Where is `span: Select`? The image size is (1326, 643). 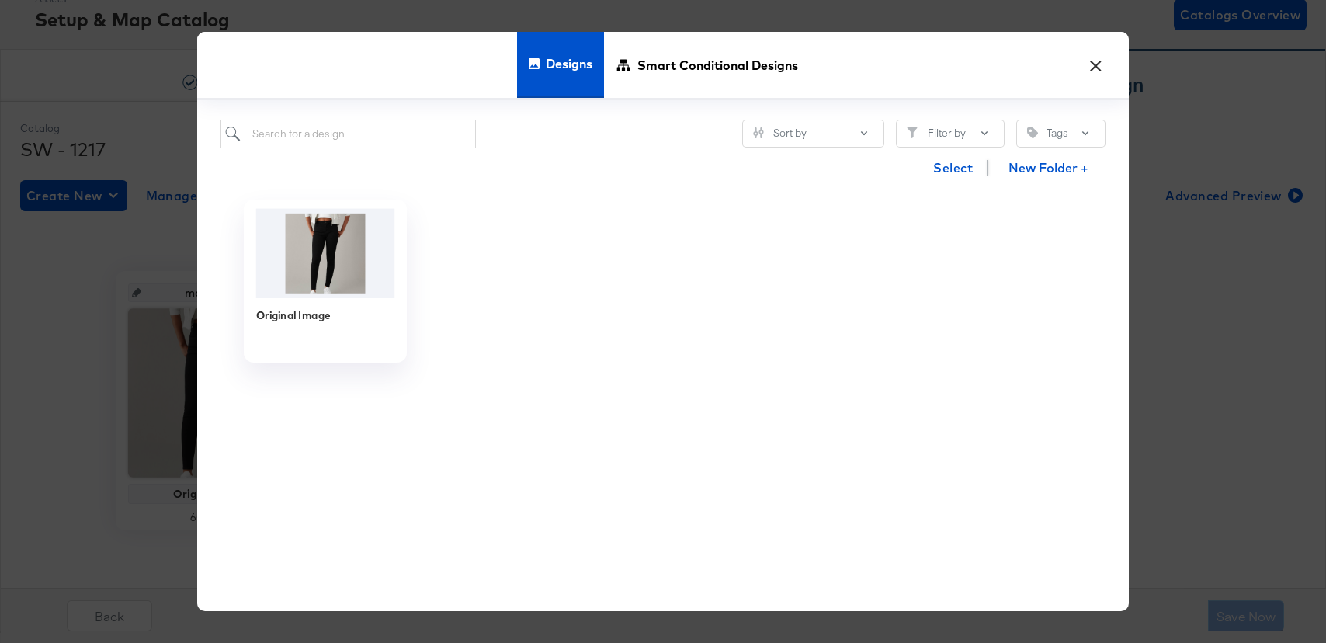
span: Select is located at coordinates (953, 168).